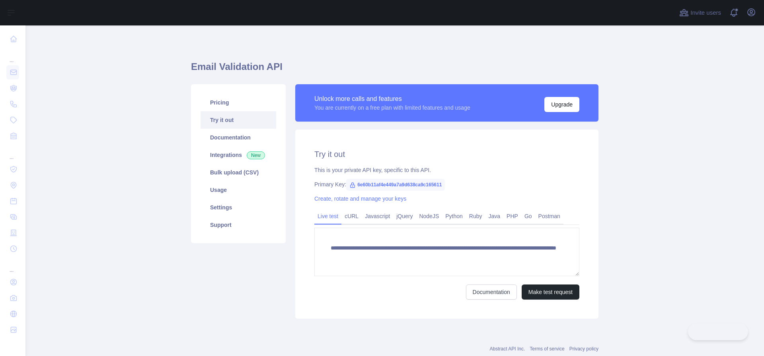  I want to click on div: You are currently on a free plan with limited features and usage, so click(392, 108).